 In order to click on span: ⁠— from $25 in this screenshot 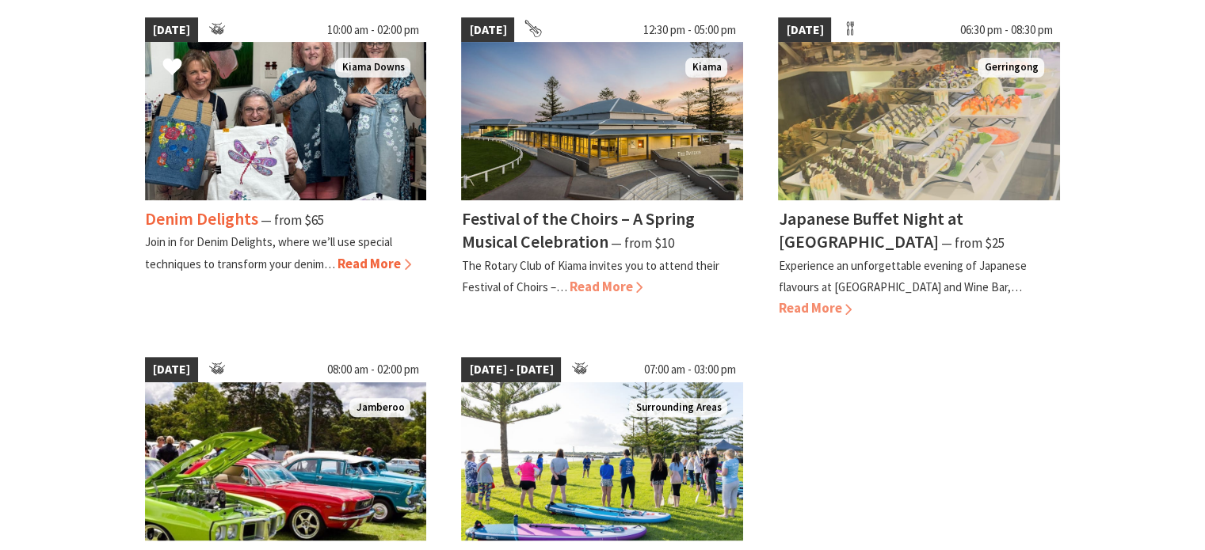, I will do `click(972, 243)`.